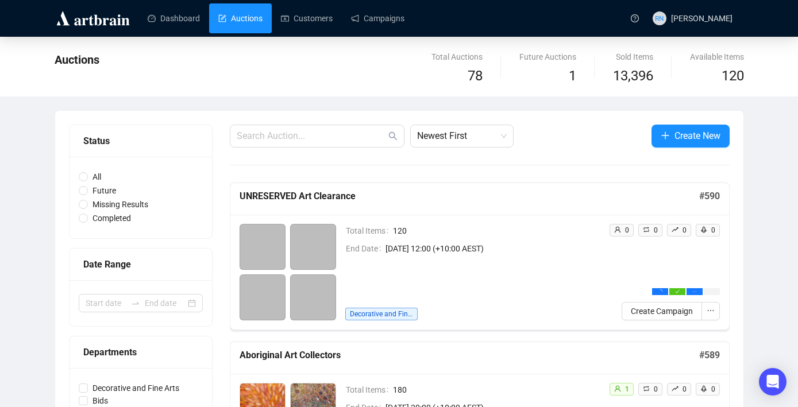 The height and width of the screenshot is (407, 798). I want to click on span: End Date, so click(365, 249).